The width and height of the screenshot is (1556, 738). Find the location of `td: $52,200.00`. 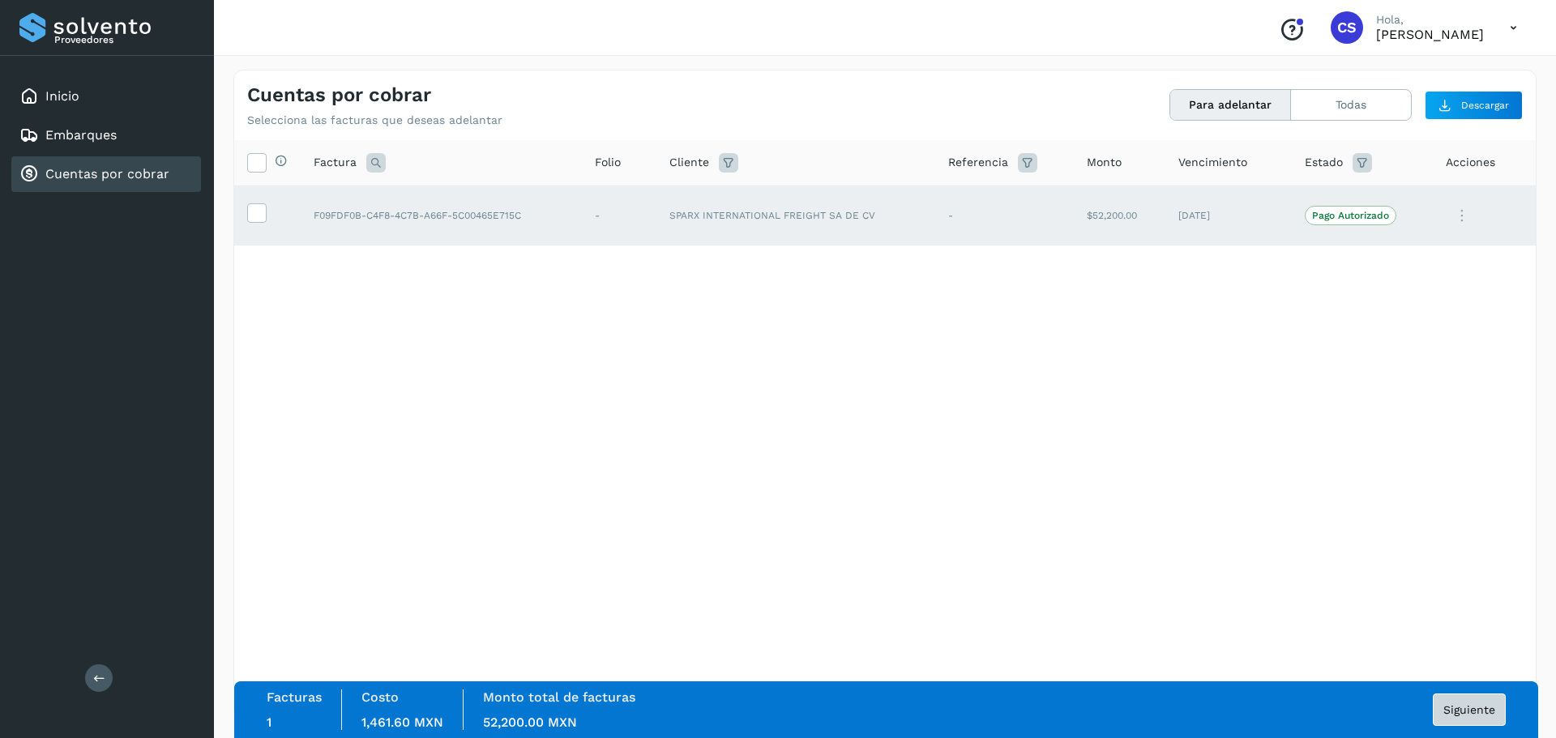

td: $52,200.00 is located at coordinates (1119, 216).